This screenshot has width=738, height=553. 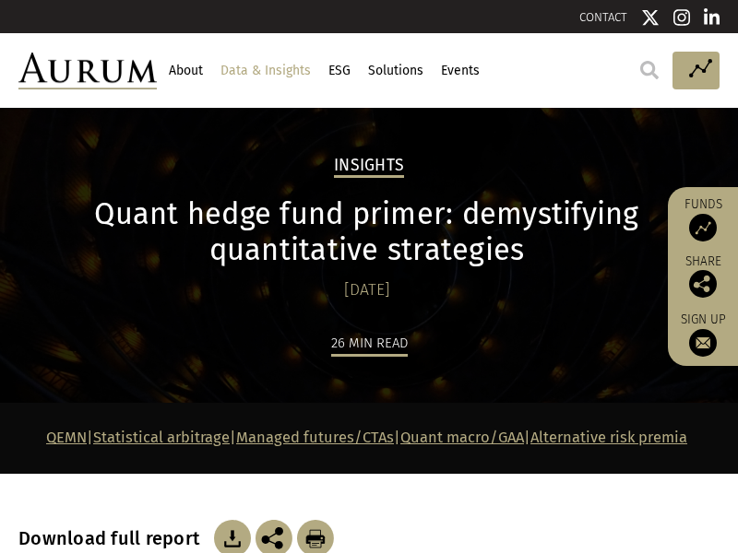 What do you see at coordinates (314, 437) in the screenshot?
I see `a: Managed futures/CTAs` at bounding box center [314, 437].